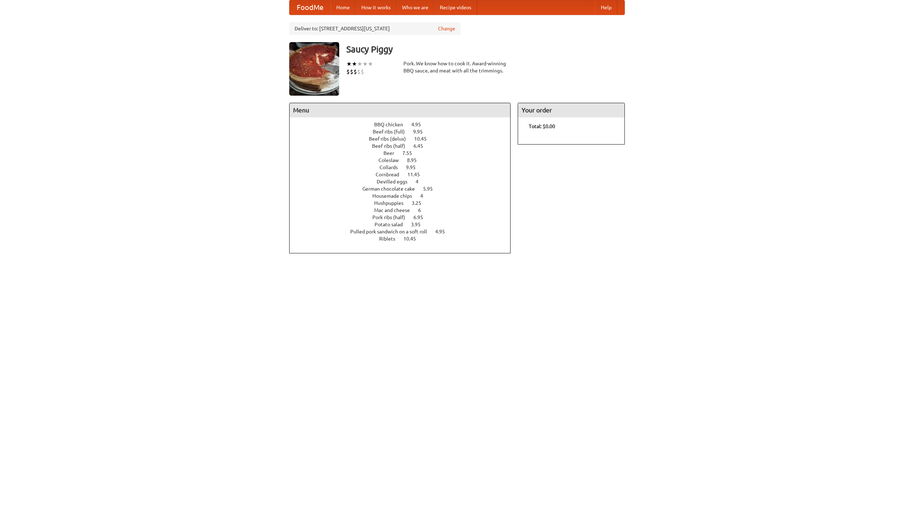  Describe the element at coordinates (411, 153) in the screenshot. I see `span: 7.55` at that location.